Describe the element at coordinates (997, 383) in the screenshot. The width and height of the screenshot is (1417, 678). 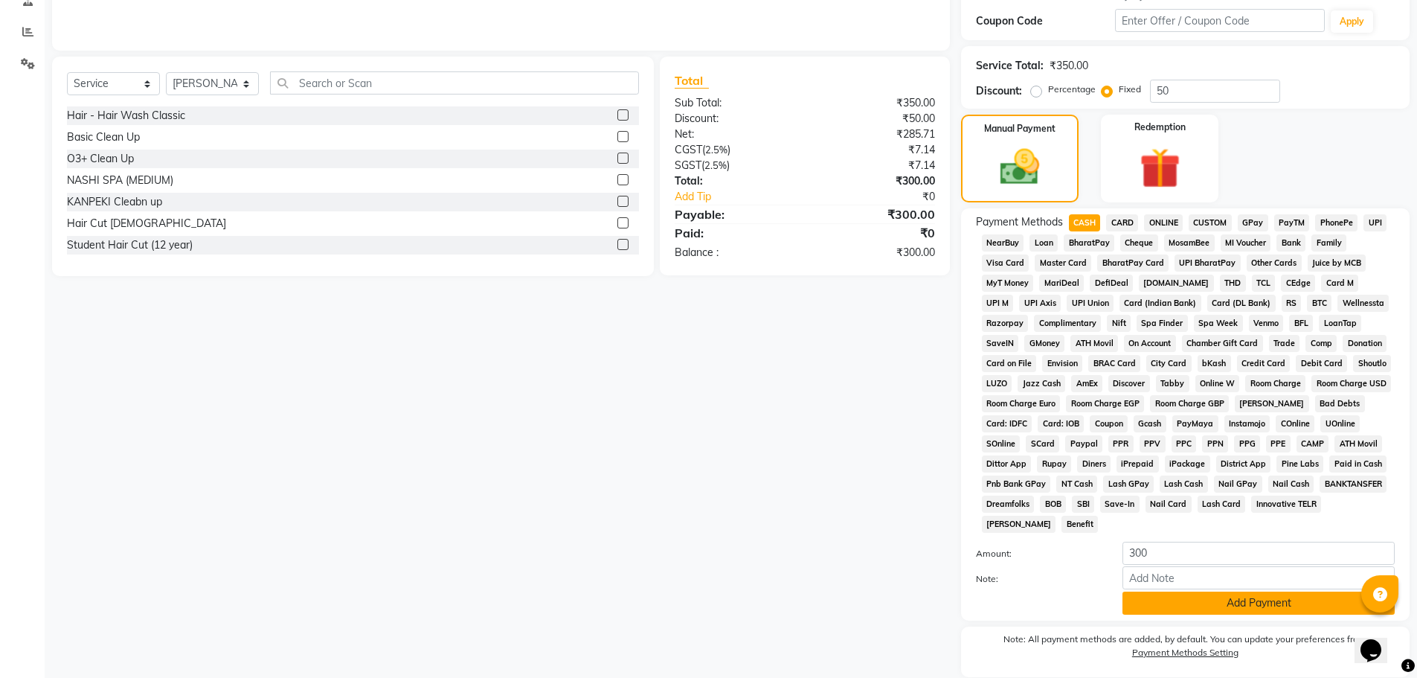
I see `span: LUZO` at that location.